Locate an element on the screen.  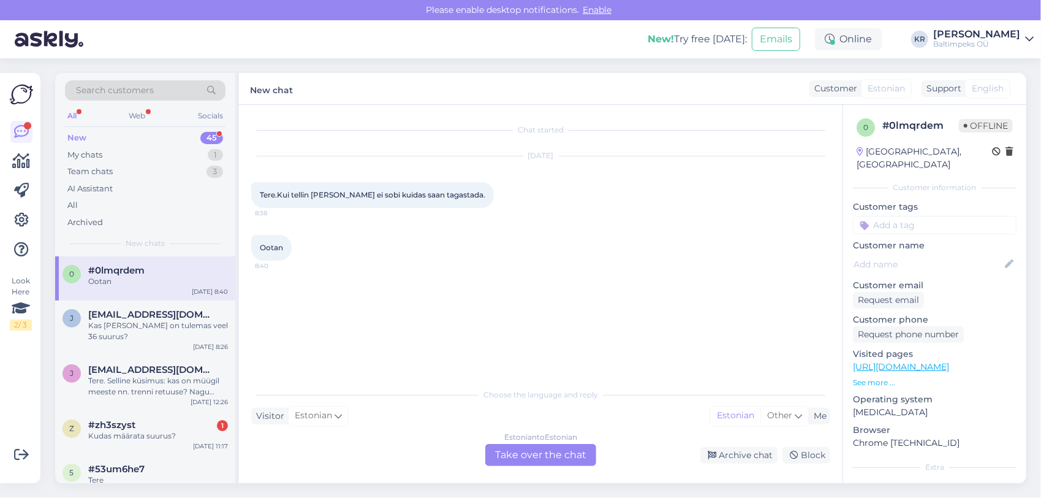
div: Archived is located at coordinates (85, 222).